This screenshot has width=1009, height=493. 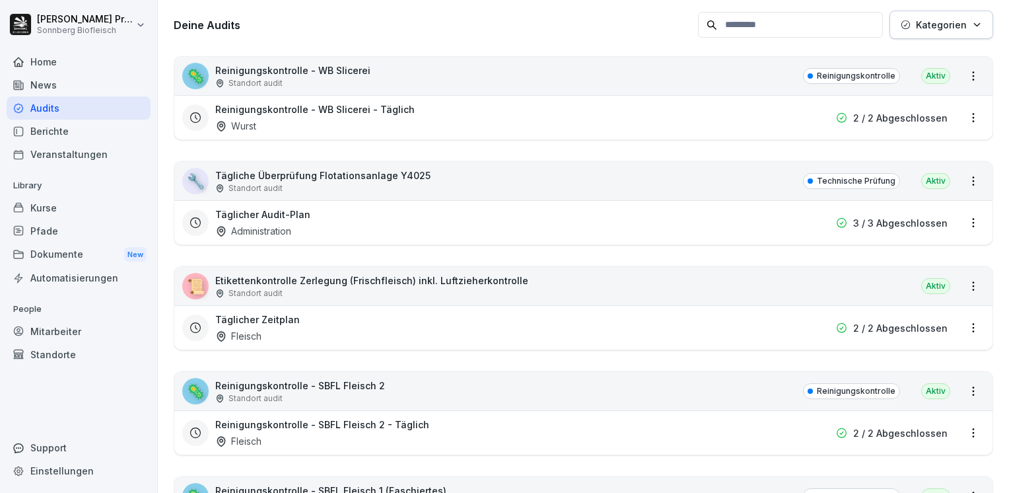 I want to click on div: Home, so click(x=79, y=61).